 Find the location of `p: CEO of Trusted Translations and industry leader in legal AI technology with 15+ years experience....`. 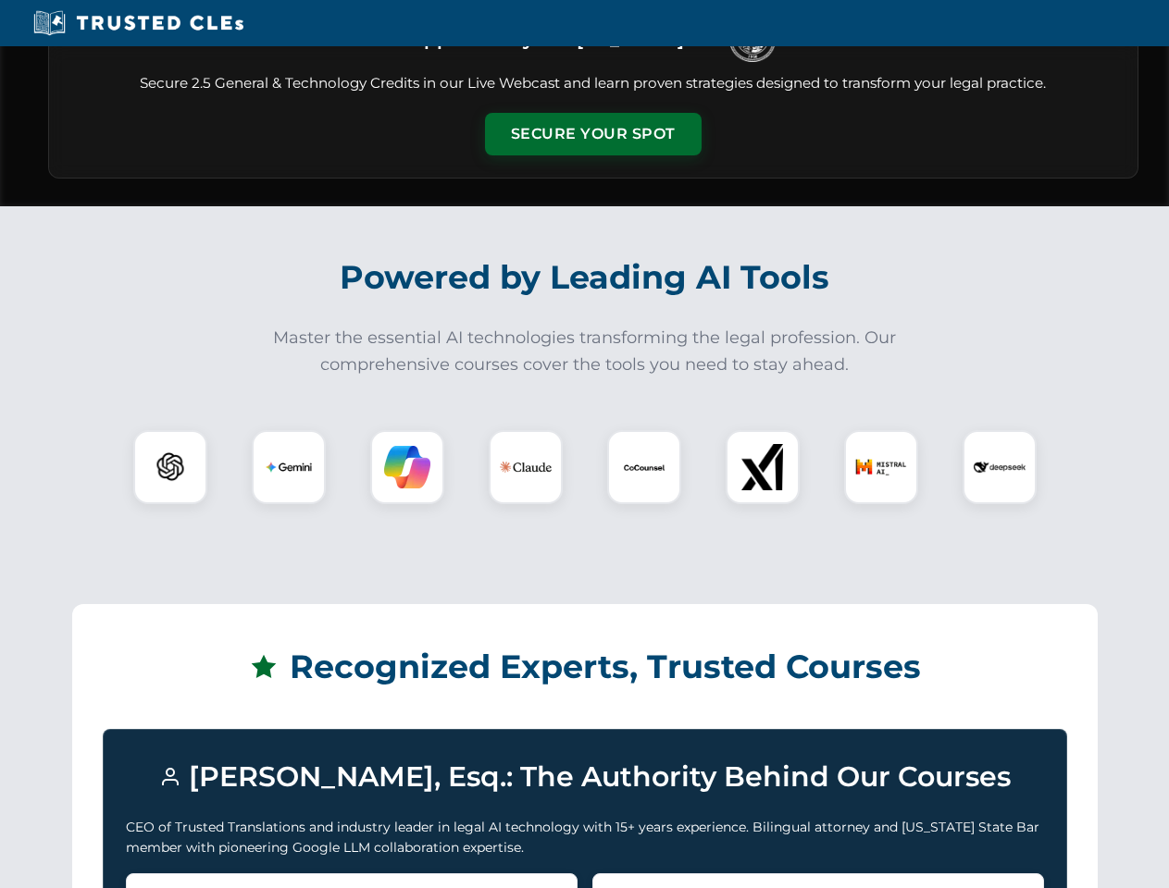

p: CEO of Trusted Translations and industry leader in legal AI technology with 15+ years experience.... is located at coordinates (585, 837).